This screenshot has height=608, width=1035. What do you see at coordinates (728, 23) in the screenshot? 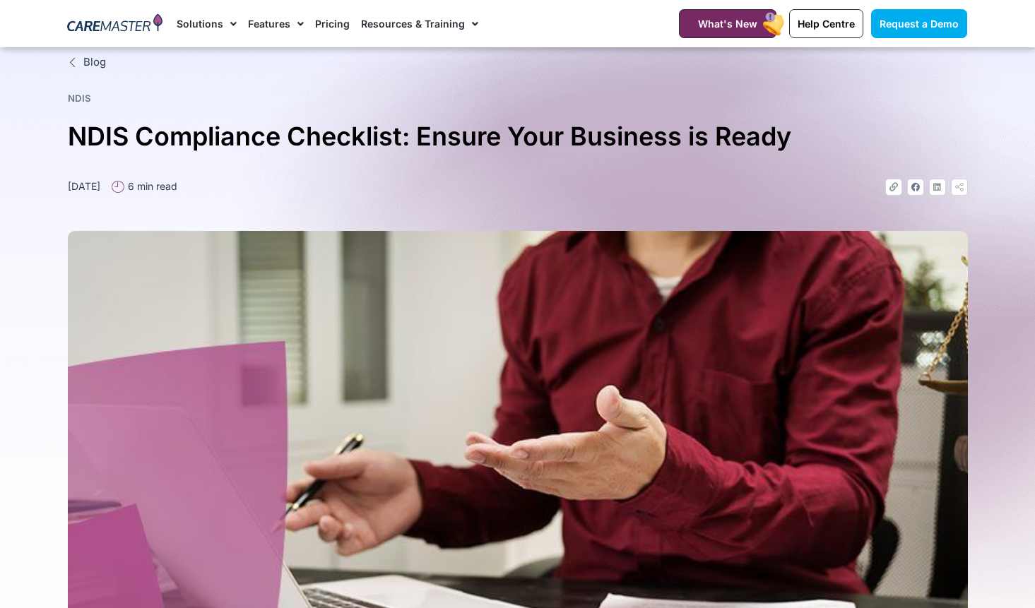
I see `span: What's New` at bounding box center [728, 23].